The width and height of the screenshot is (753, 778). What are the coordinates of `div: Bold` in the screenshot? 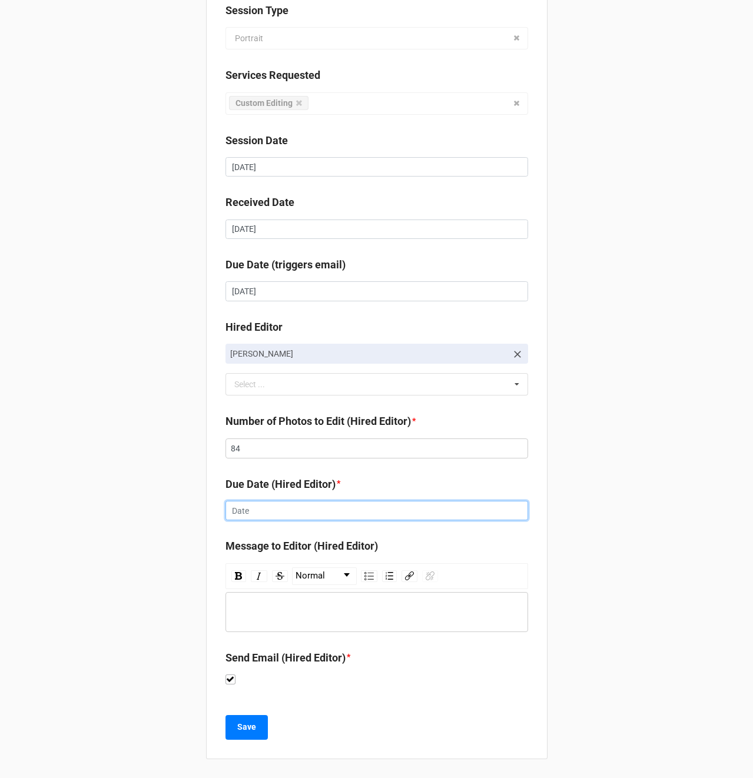 It's located at (238, 576).